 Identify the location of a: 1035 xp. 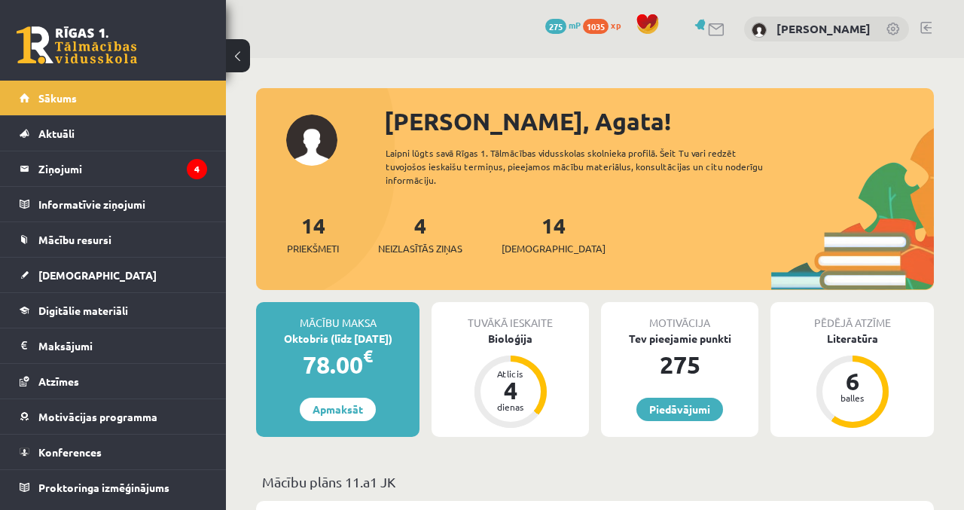
(606, 25).